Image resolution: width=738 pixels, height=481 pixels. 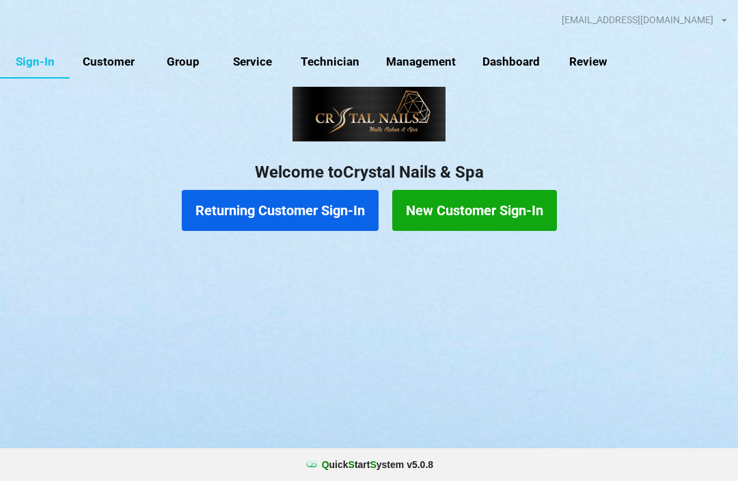 I want to click on a: Technician, so click(x=330, y=62).